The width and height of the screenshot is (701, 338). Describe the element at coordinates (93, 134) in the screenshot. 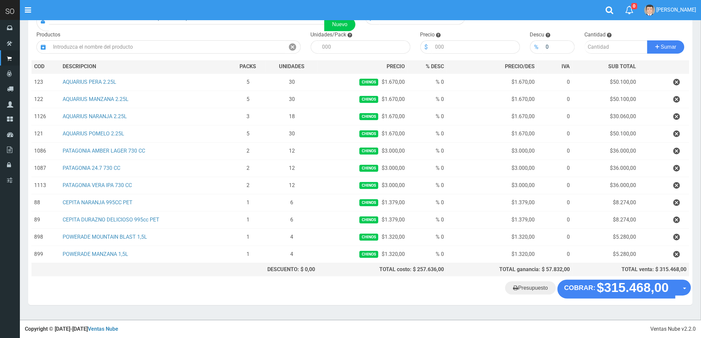

I see `a: AQUARIUS POMELO 2.25L` at that location.